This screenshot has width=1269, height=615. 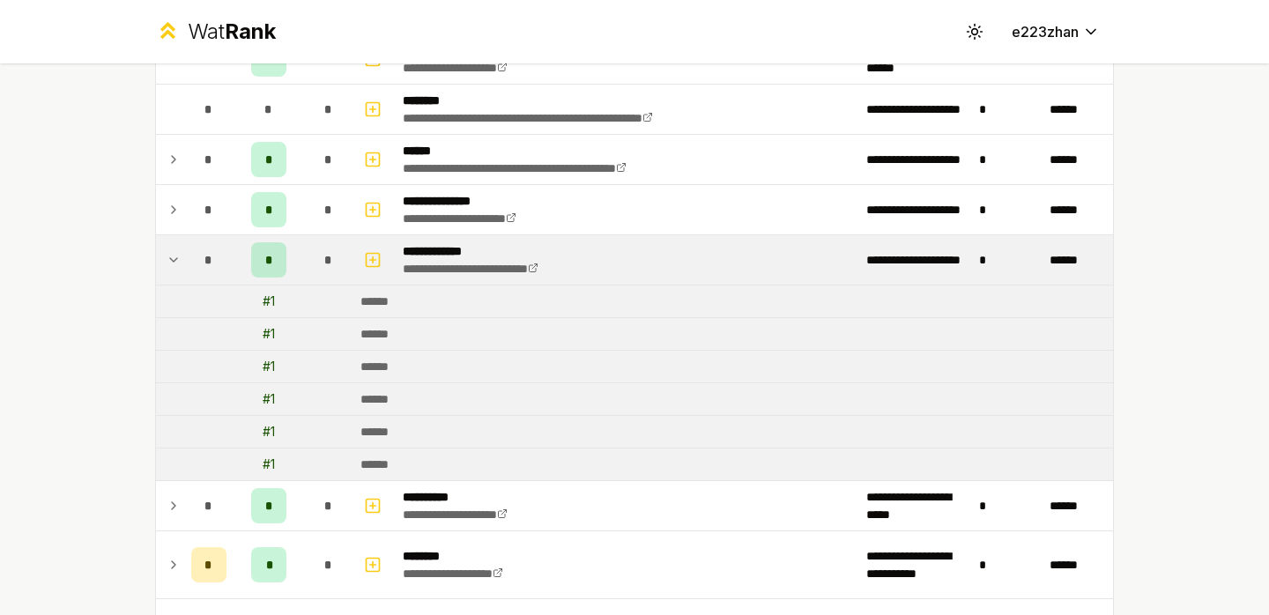 What do you see at coordinates (232, 32) in the screenshot?
I see `div: Wat` at bounding box center [232, 32].